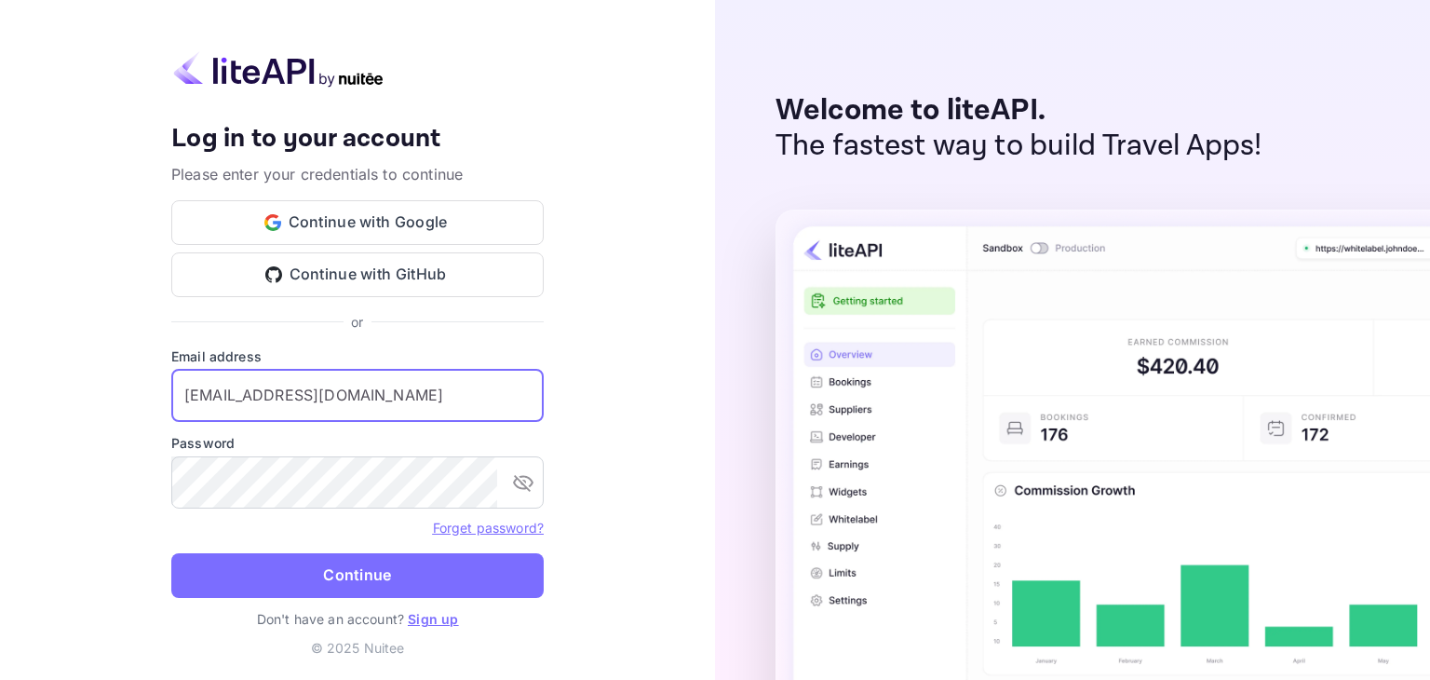 The image size is (1430, 680). I want to click on input: Enter your email address, so click(358, 396).